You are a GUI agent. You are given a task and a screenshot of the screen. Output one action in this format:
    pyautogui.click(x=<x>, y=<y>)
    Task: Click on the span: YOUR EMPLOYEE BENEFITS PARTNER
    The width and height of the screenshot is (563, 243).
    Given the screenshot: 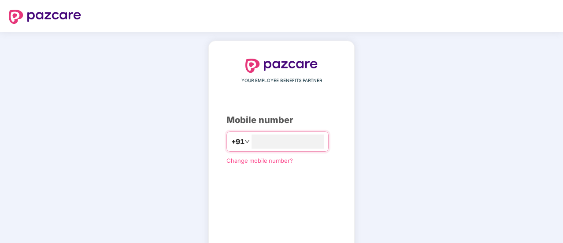 What is the action you would take?
    pyautogui.click(x=282, y=81)
    